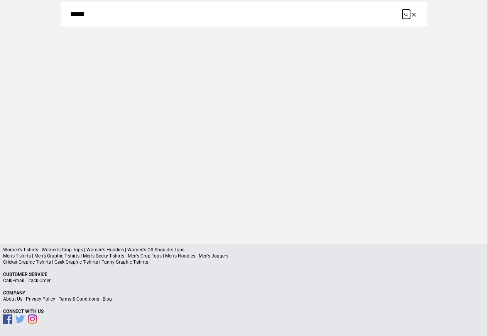  What do you see at coordinates (13, 299) in the screenshot?
I see `a: About Us` at bounding box center [13, 299].